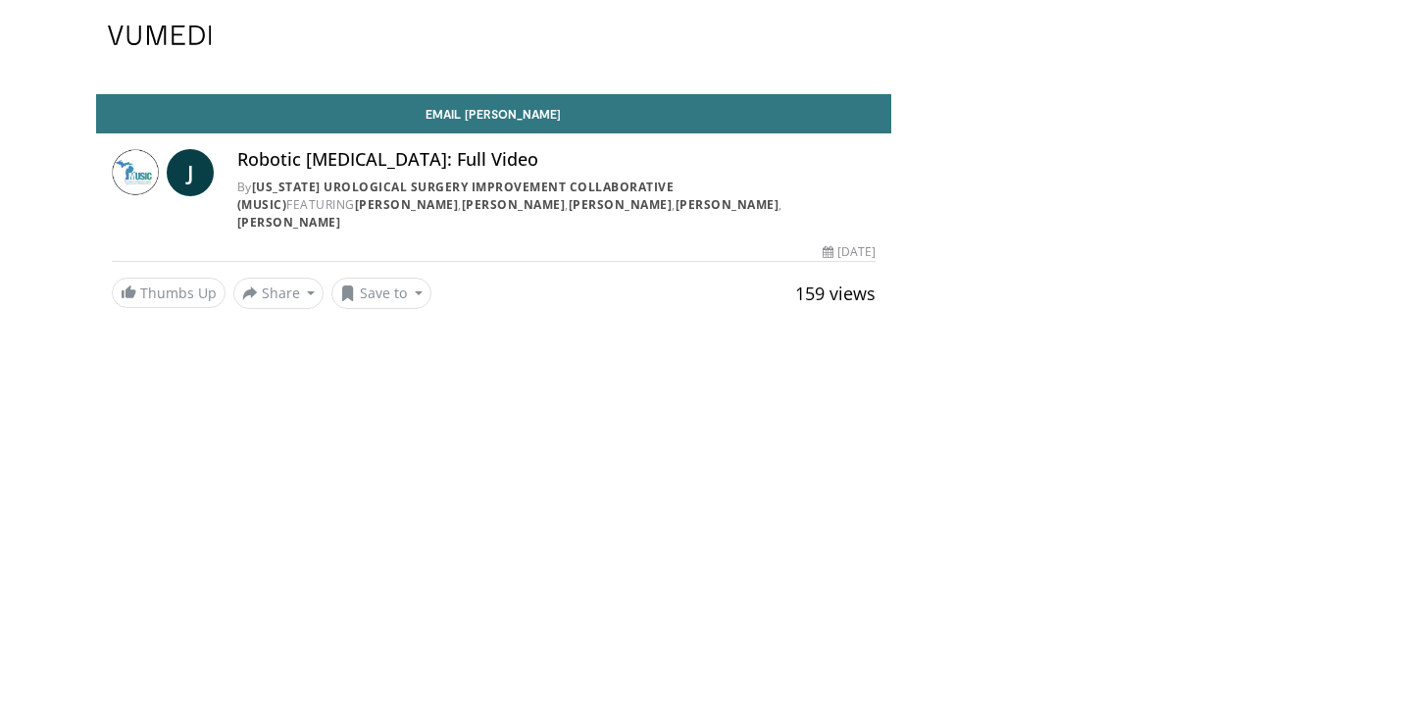 The height and width of the screenshot is (724, 1407). Describe the element at coordinates (190, 173) in the screenshot. I see `a: J` at that location.